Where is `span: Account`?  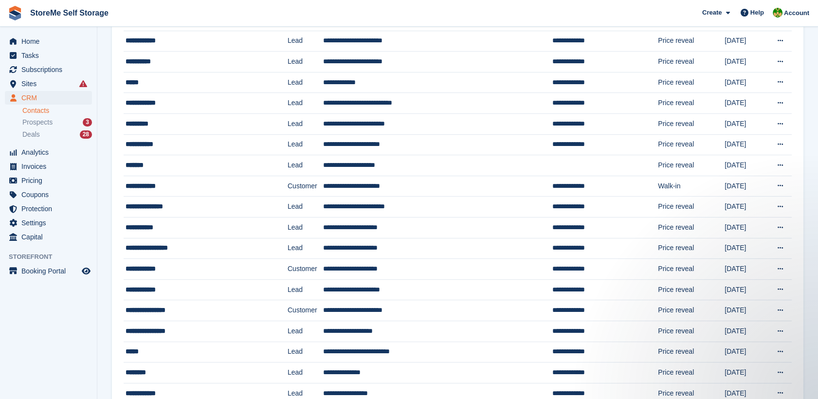 span: Account is located at coordinates (797, 13).